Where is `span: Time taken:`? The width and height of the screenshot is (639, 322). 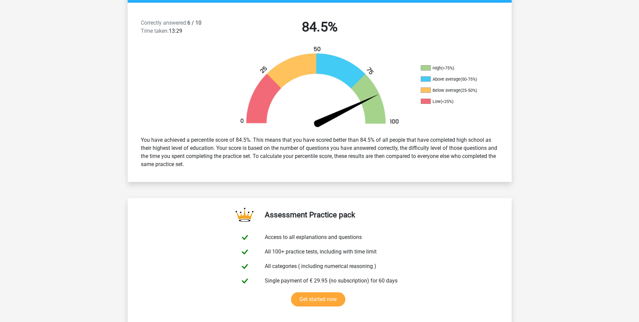
span: Time taken: is located at coordinates (155, 31).